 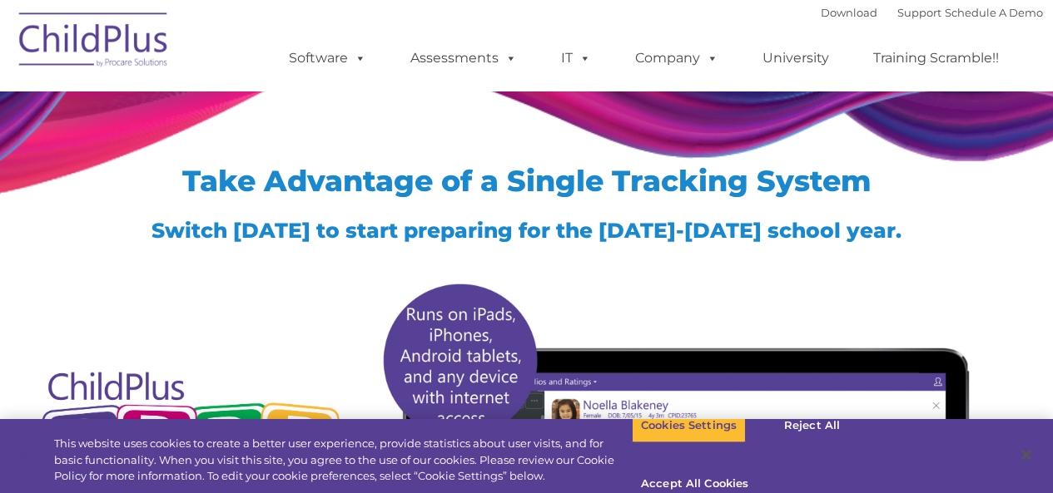 I want to click on a: Company, so click(x=677, y=58).